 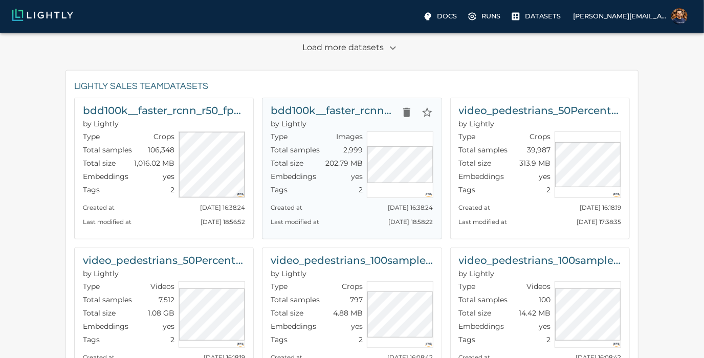 I want to click on label: Runs, so click(x=485, y=16).